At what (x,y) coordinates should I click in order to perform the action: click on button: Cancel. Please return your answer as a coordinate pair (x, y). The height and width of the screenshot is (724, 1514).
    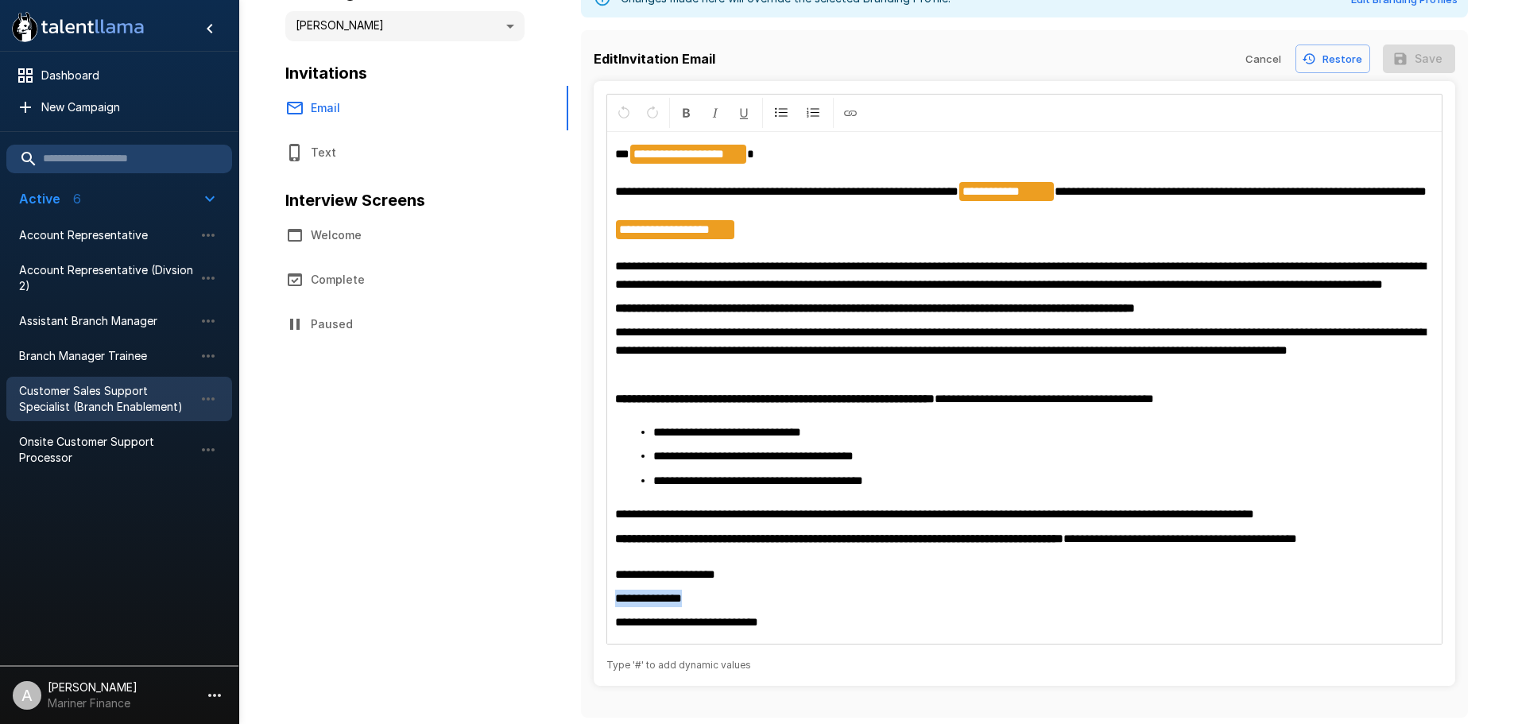
    Looking at the image, I should click on (1263, 59).